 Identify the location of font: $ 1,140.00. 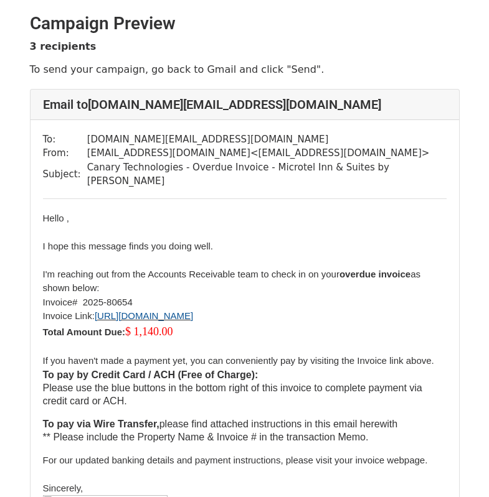
(149, 332).